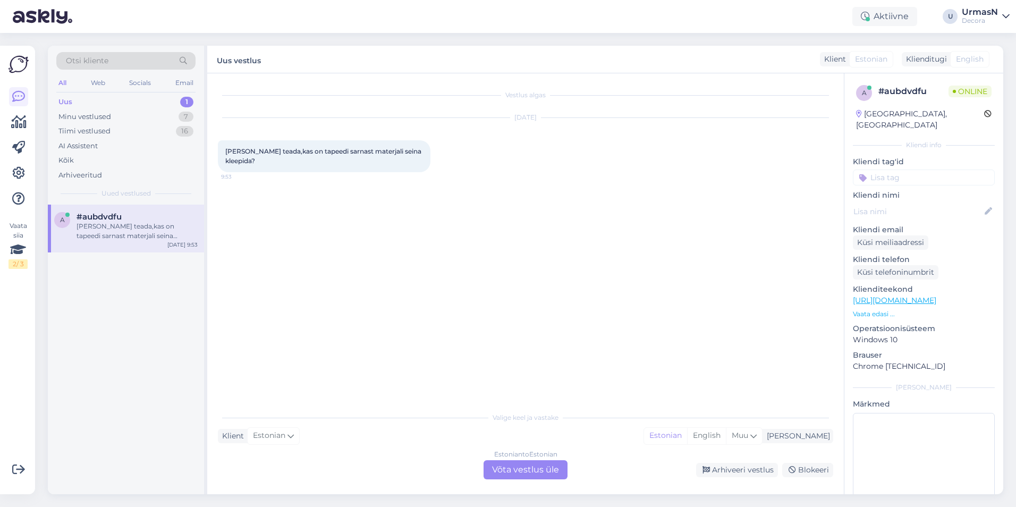 This screenshot has height=507, width=1016. What do you see at coordinates (970, 59) in the screenshot?
I see `span: English` at bounding box center [970, 59].